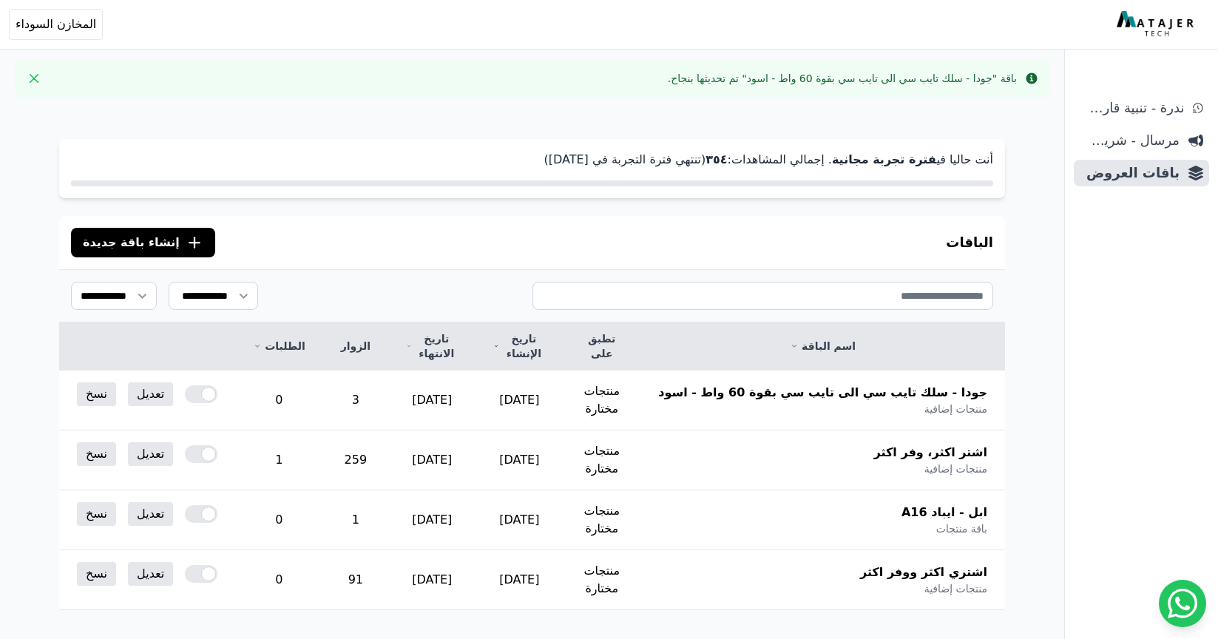 This screenshot has width=1218, height=639. What do you see at coordinates (823, 346) in the screenshot?
I see `a: اسم الباقة` at bounding box center [823, 346].